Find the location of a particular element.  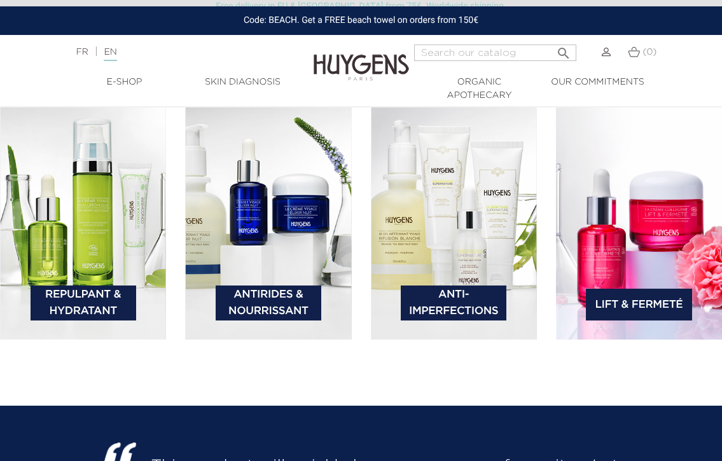

a: Organic Apothecary is located at coordinates (479, 89).